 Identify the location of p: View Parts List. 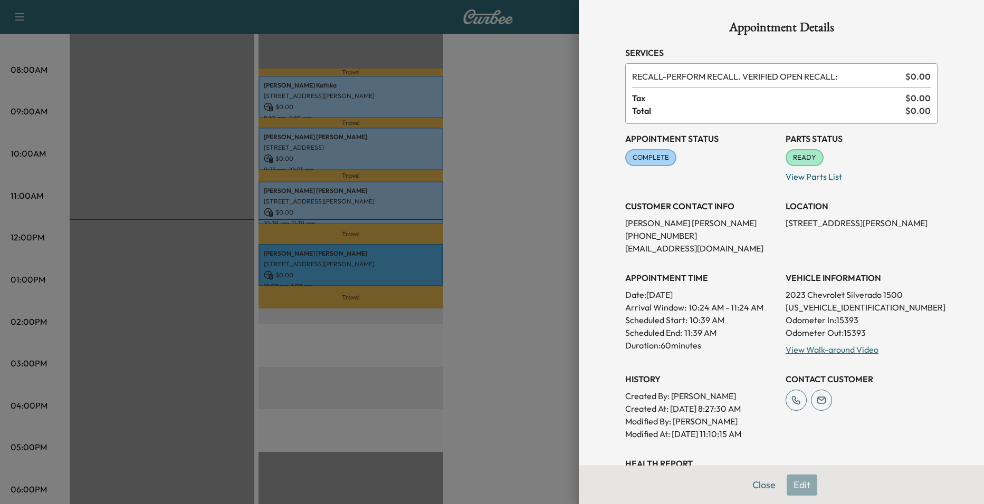
(861, 175).